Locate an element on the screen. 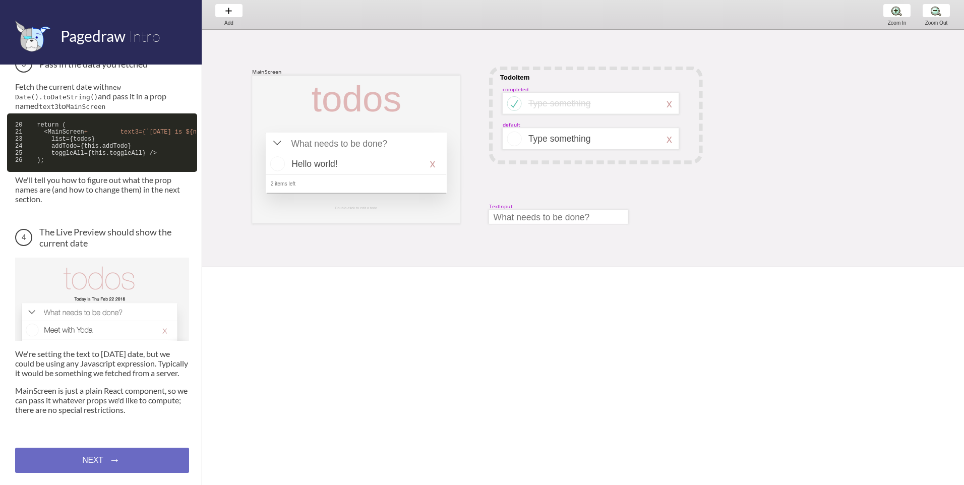 The image size is (964, 485). code: text3 is located at coordinates (48, 106).